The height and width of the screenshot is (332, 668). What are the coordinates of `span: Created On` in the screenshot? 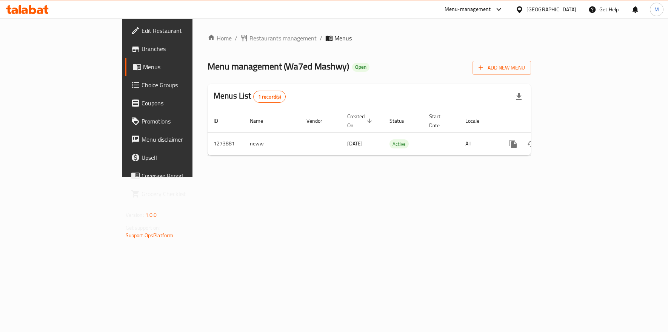 It's located at (361, 121).